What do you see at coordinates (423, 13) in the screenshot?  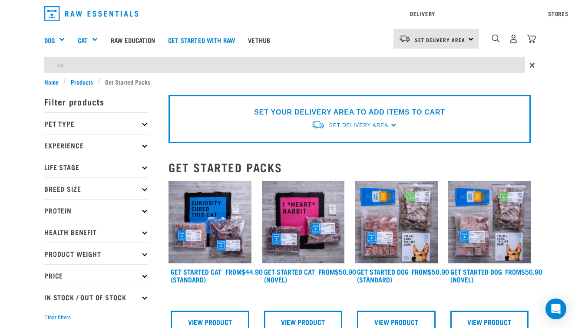 I see `a: Delivery` at bounding box center [423, 13].